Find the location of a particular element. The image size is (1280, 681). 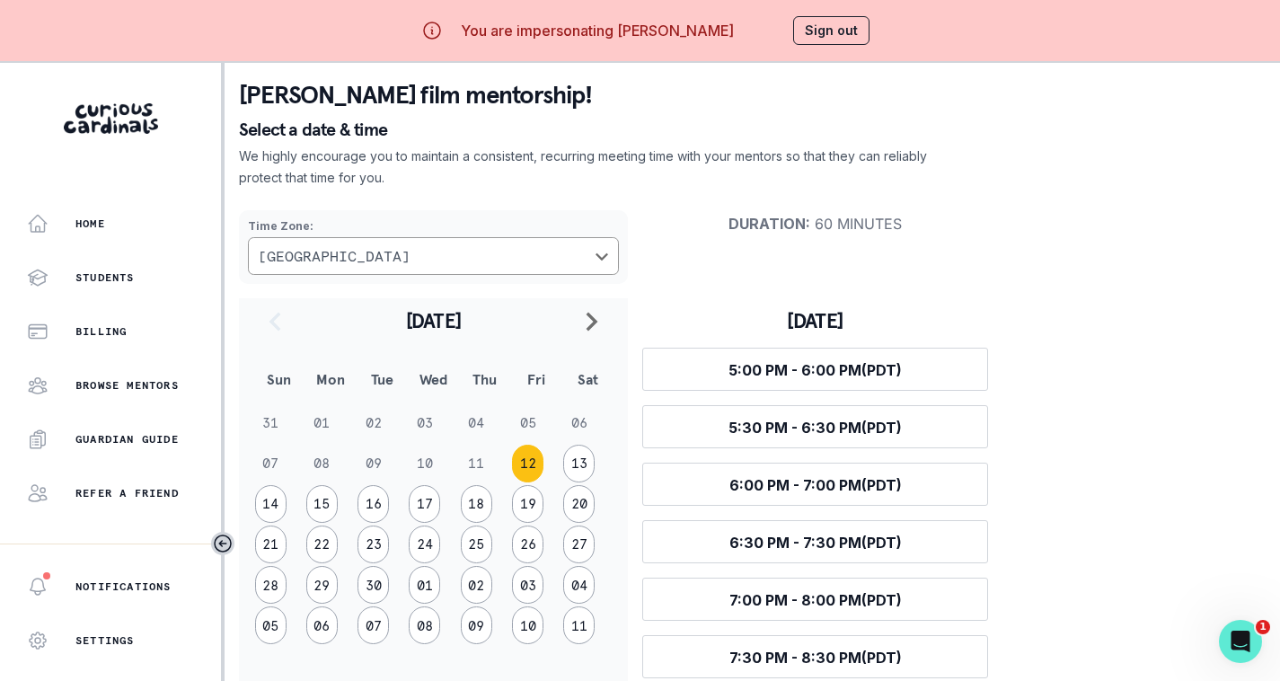

button: Toggle sidebar is located at coordinates (223, 543).